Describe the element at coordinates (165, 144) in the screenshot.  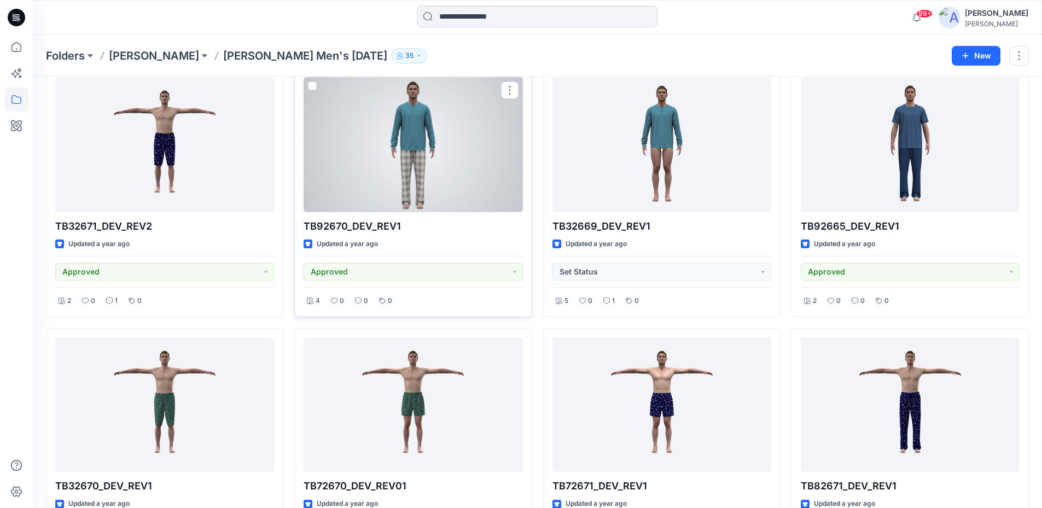
I see `a: TB32671_DEV_REV2` at that location.